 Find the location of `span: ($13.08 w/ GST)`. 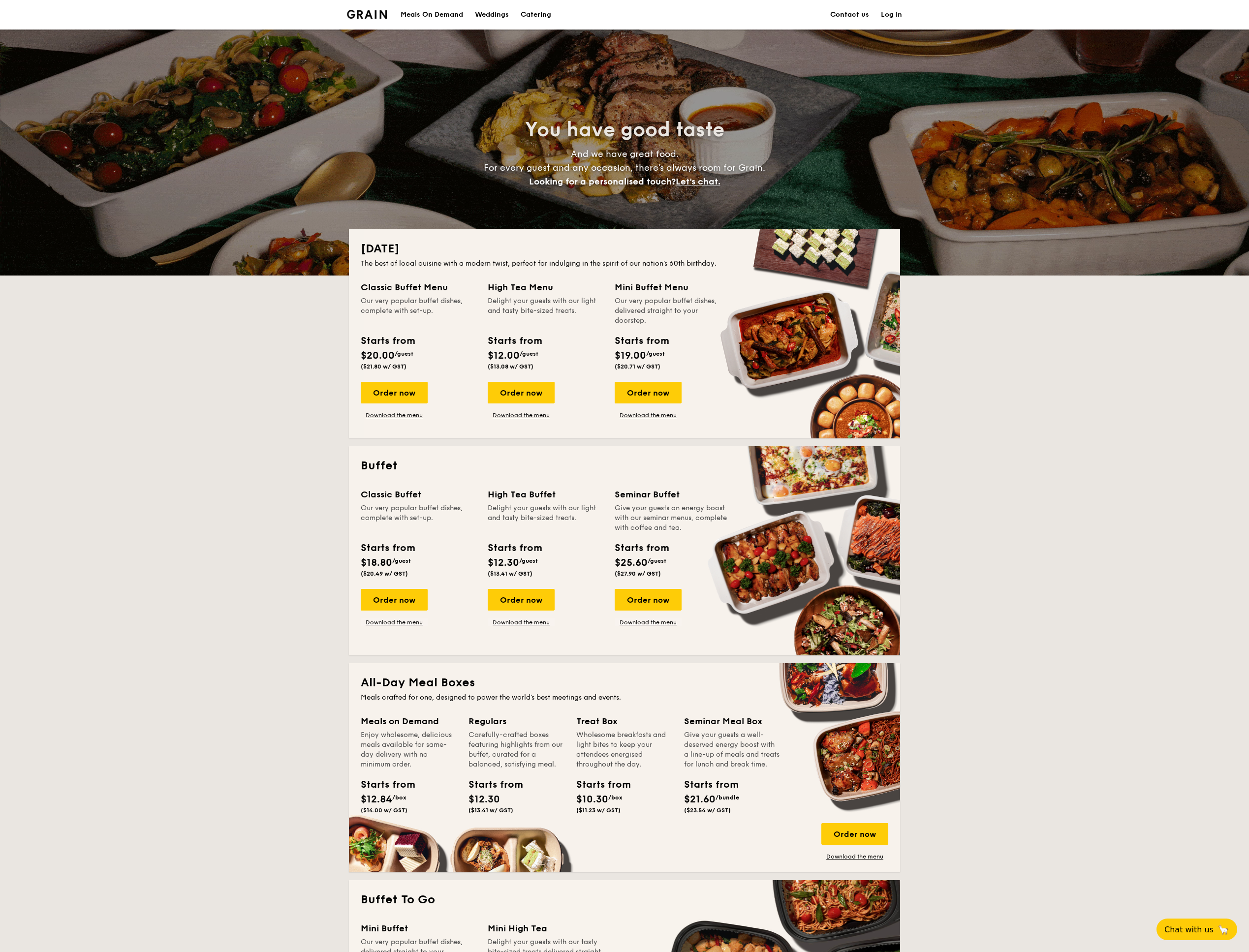

span: ($13.08 w/ GST) is located at coordinates (510, 366).